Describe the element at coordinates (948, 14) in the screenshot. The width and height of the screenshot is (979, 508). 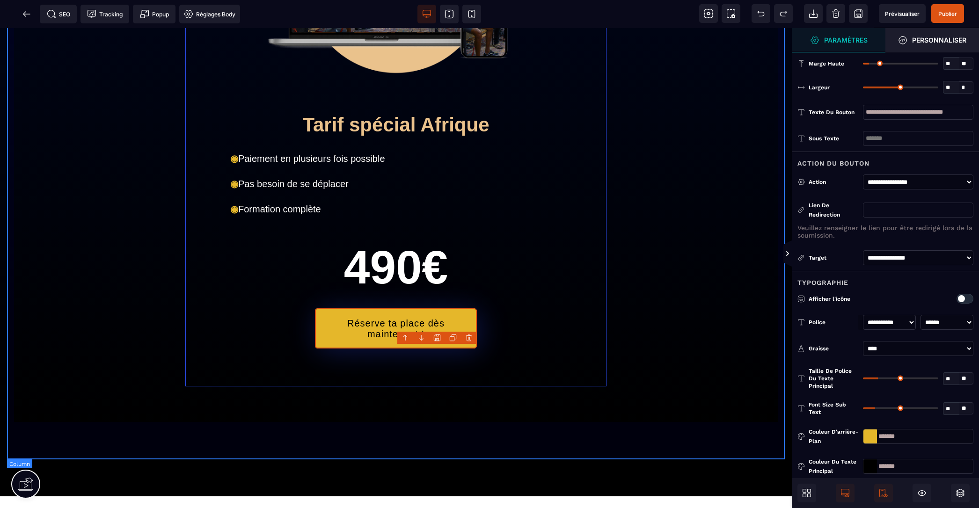
I see `span: Enregistrer le contenu` at that location.